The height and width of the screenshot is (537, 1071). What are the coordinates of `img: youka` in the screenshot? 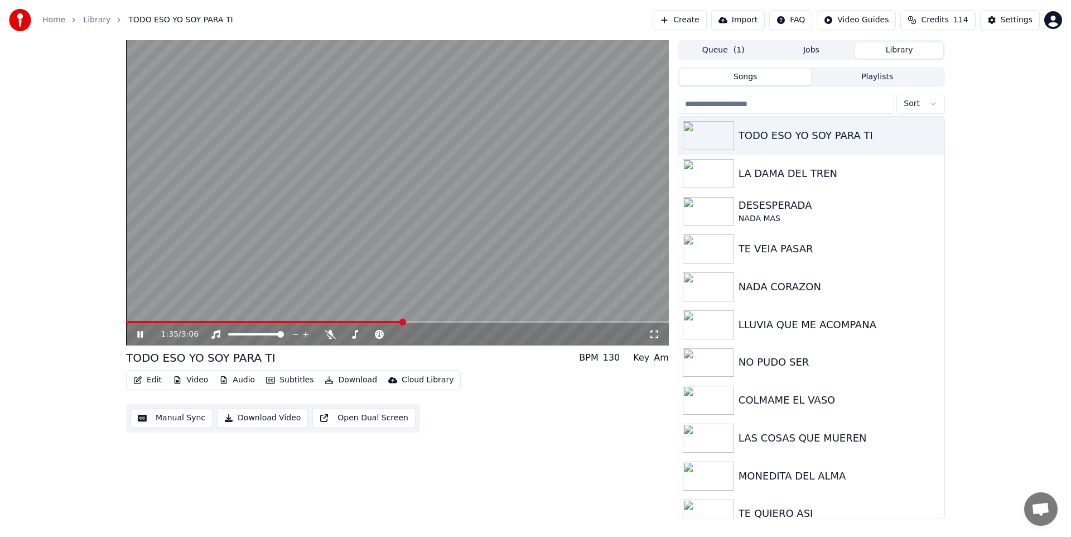 It's located at (20, 20).